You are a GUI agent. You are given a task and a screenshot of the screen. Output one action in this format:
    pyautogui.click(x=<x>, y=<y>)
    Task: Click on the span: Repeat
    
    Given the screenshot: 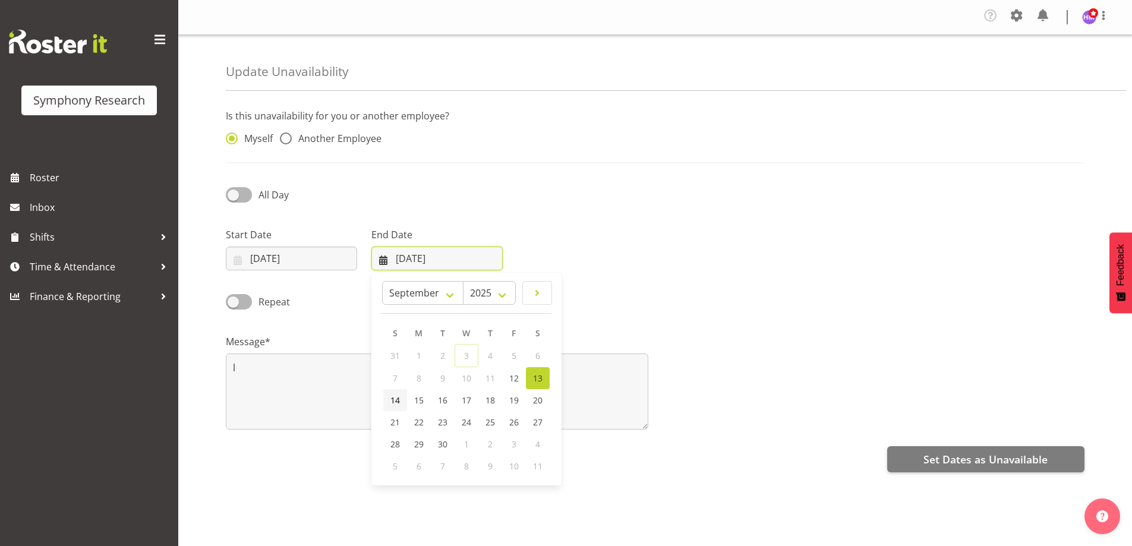 What is the action you would take?
    pyautogui.click(x=271, y=302)
    